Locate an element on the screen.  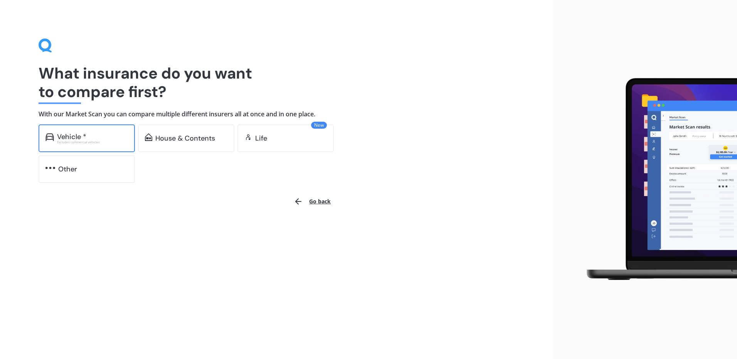
img: other.81dba5aafe580aa69f38.svg is located at coordinates (50, 168).